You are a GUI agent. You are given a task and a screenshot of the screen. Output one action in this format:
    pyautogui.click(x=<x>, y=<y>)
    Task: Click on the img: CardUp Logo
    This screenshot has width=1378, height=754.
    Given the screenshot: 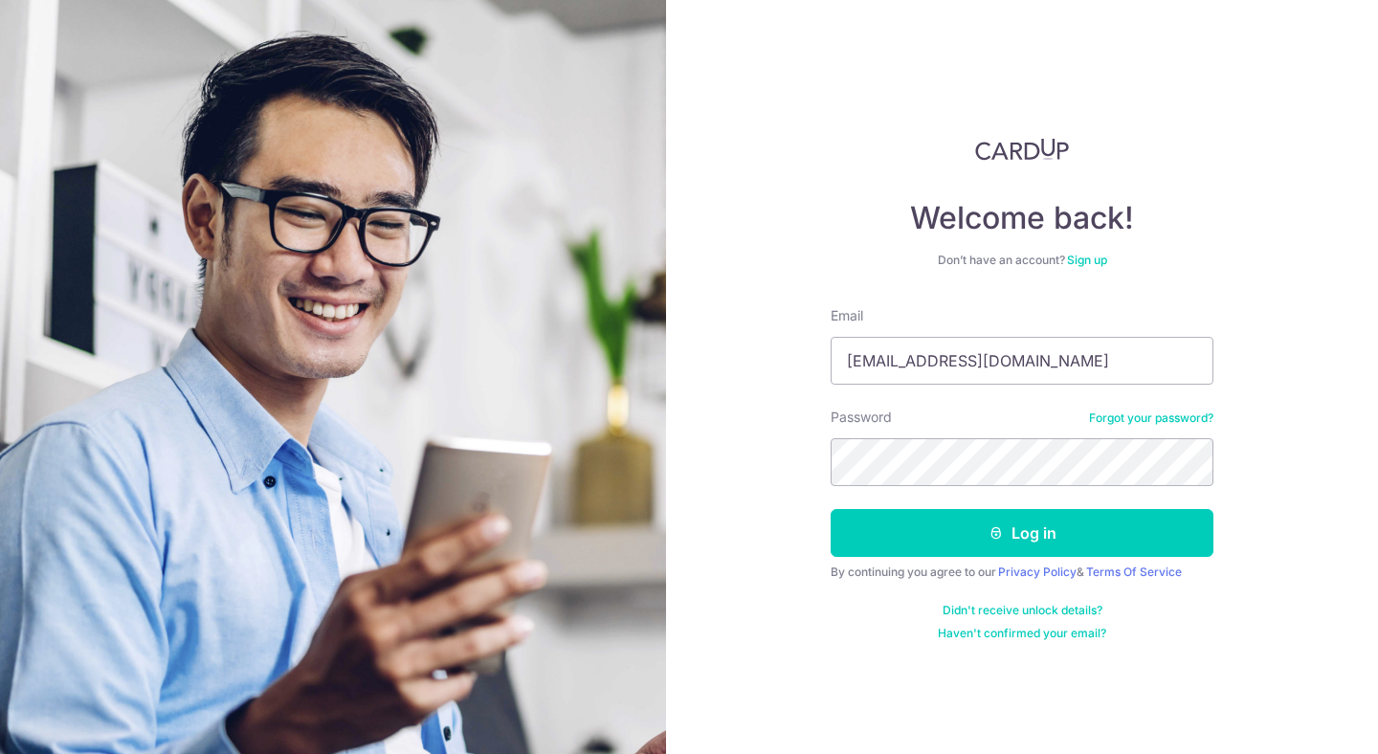 What is the action you would take?
    pyautogui.click(x=1022, y=149)
    